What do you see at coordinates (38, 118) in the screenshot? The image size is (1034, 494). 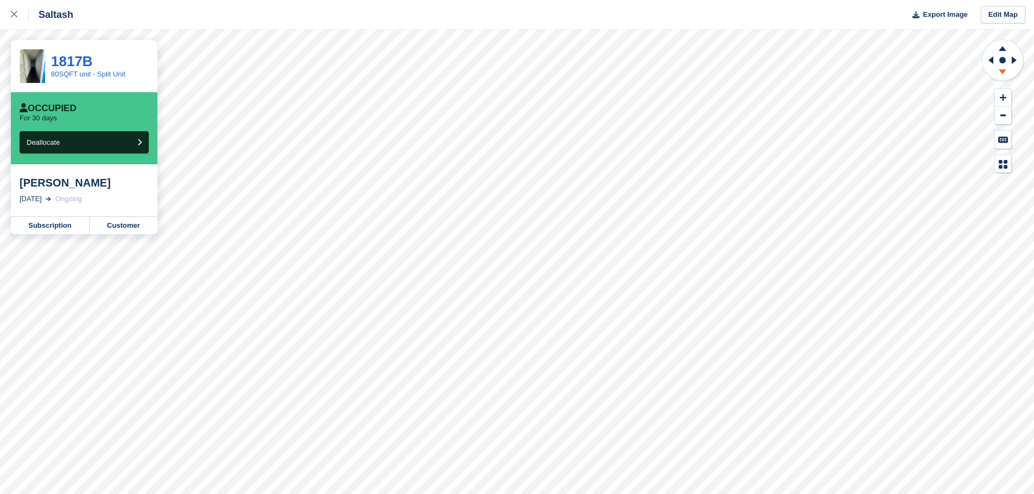 I see `p: For 30 days` at bounding box center [38, 118].